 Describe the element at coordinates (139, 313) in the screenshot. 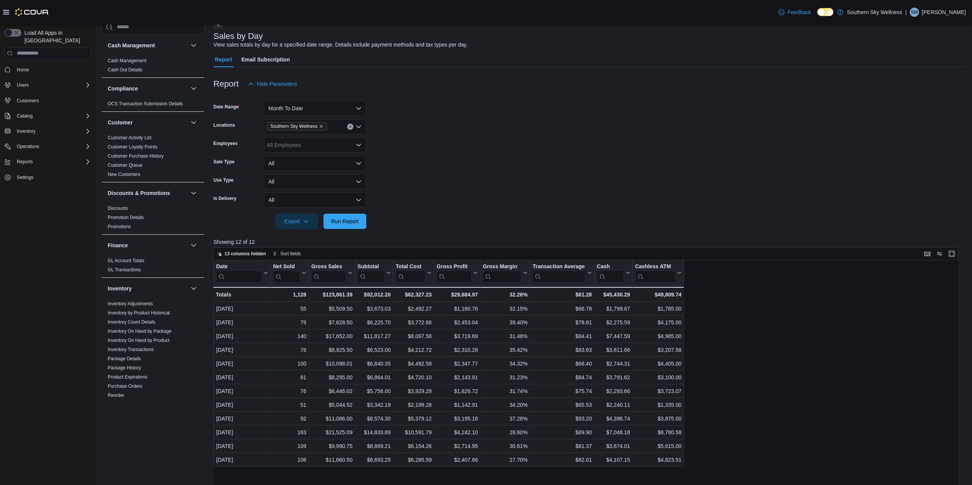

I see `a: Inventory by Product Historical` at that location.